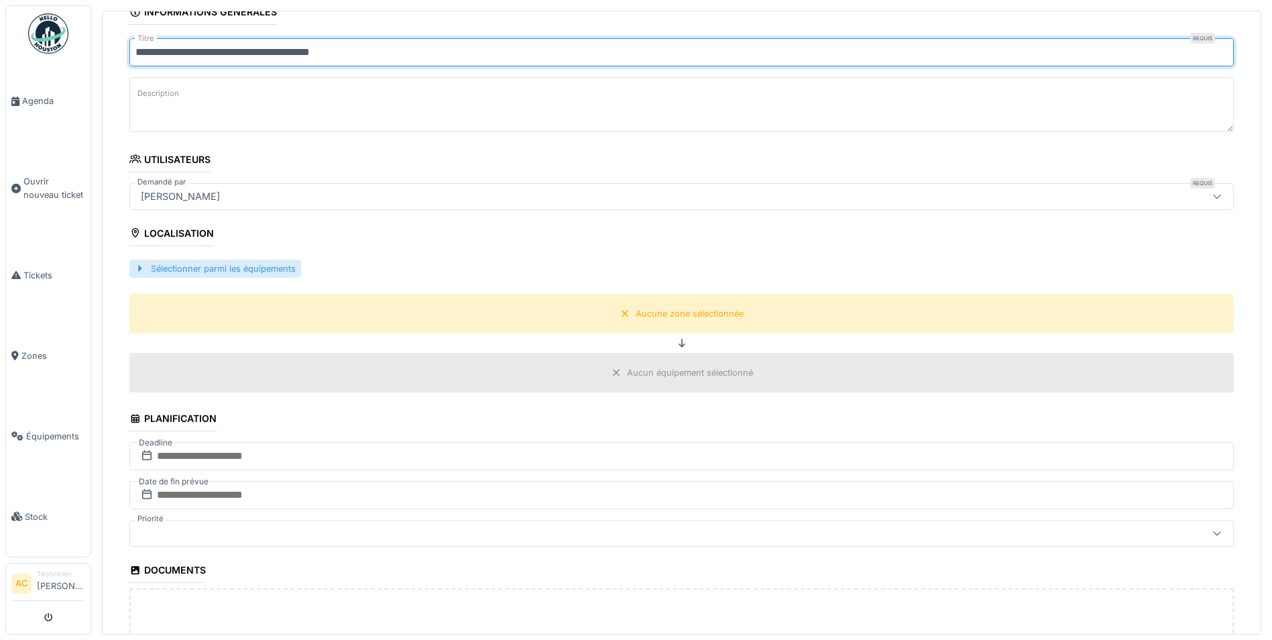 This screenshot has width=1272, height=640. I want to click on div: Sélectionner parmi les équipements, so click(215, 268).